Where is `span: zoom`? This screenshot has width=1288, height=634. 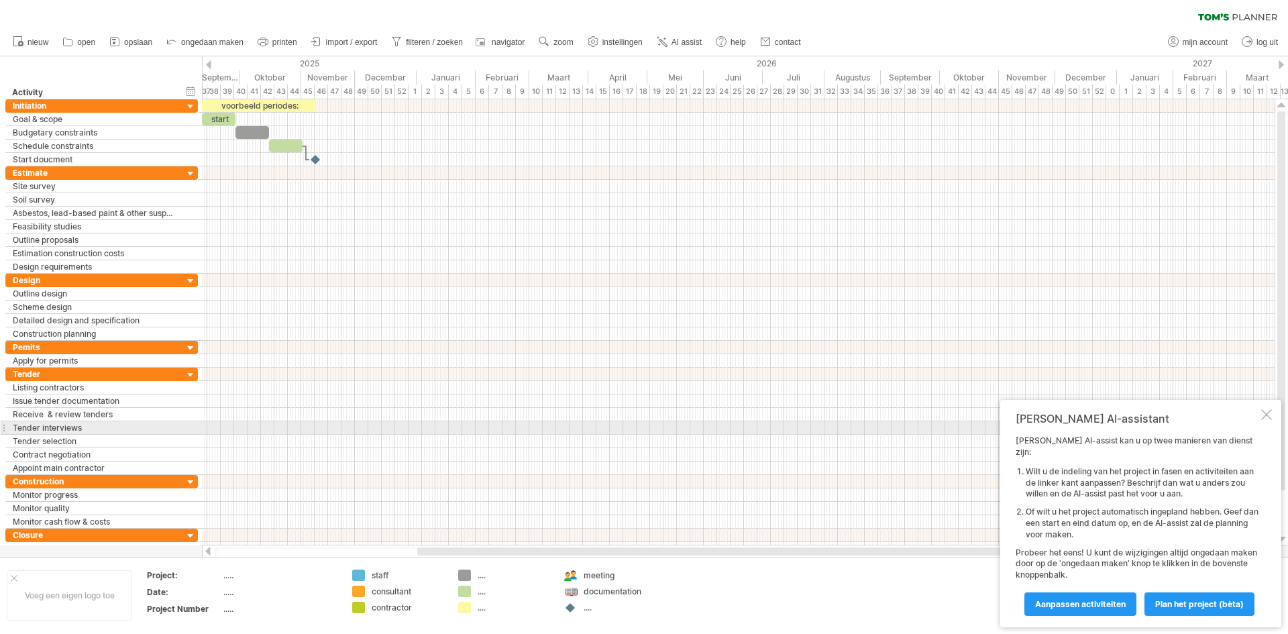
span: zoom is located at coordinates (563, 42).